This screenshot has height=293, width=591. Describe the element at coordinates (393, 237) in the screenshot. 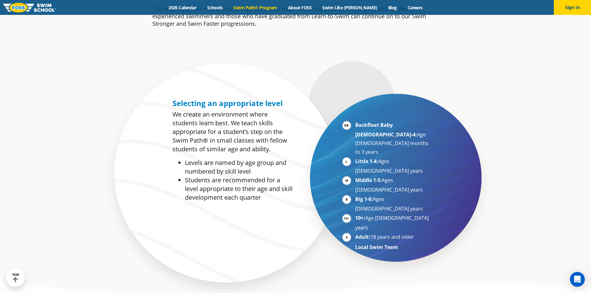

I see `li: 18 years and older` at that location.